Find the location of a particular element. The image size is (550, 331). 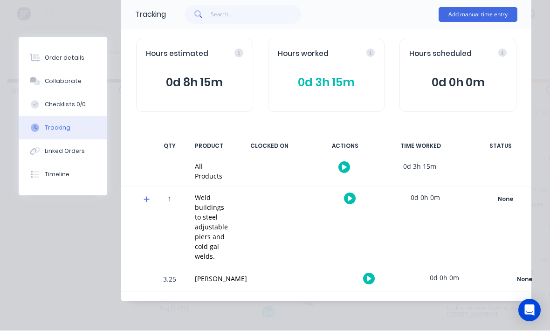

div: PRODUCT is located at coordinates (209, 146).